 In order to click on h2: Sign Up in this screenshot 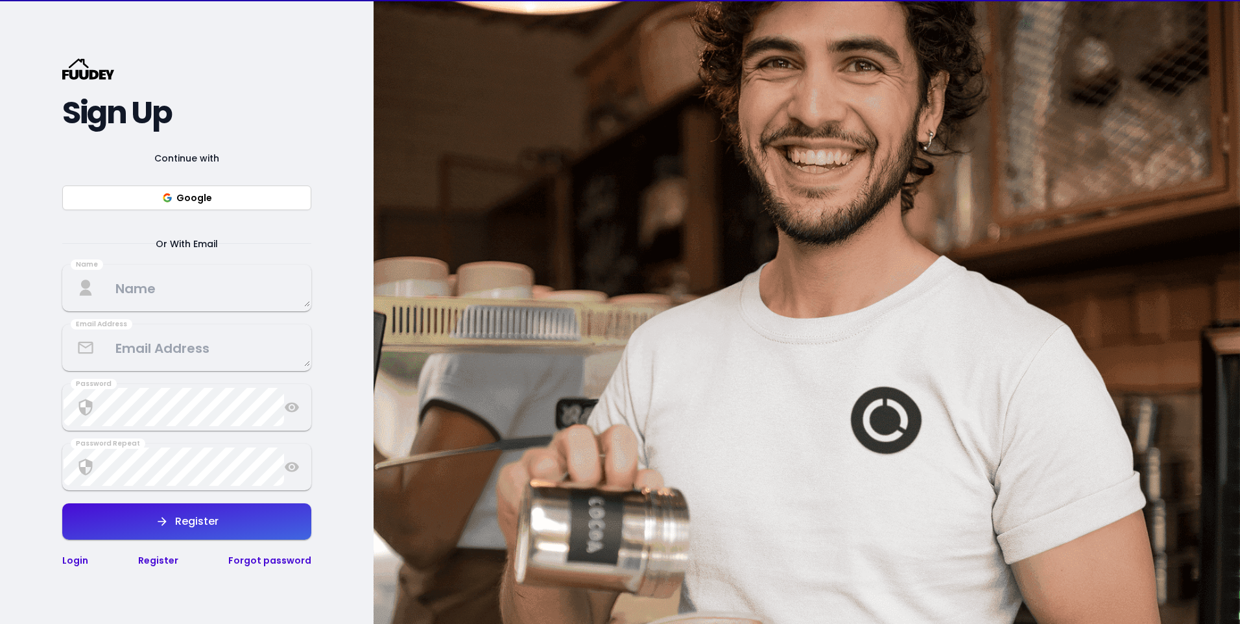, I will do `click(187, 113)`.